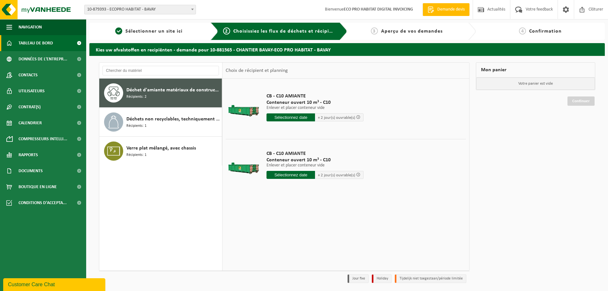 This screenshot has width=608, height=291. I want to click on span: Boutique en ligne, so click(38, 187).